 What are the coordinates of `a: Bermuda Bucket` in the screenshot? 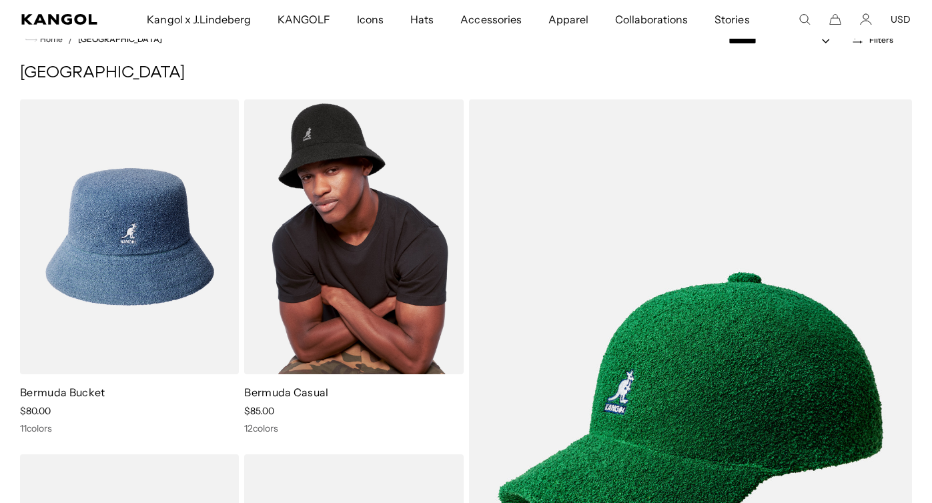 It's located at (62, 392).